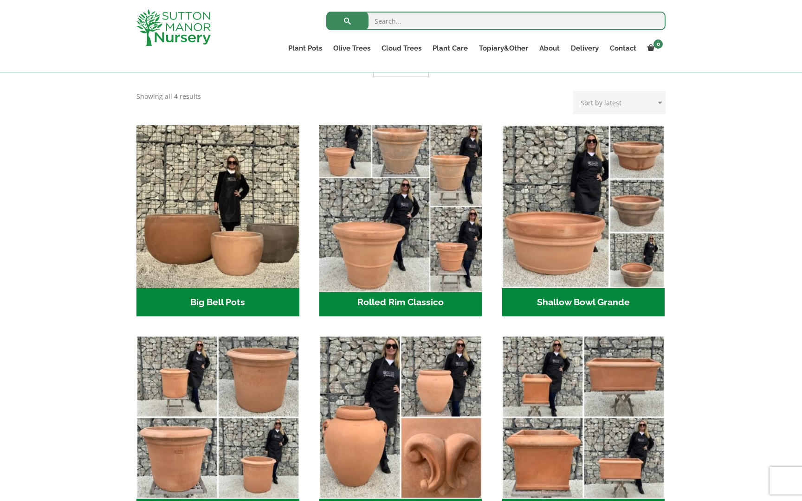 This screenshot has width=802, height=501. I want to click on img: Jars And Urns, so click(401, 417).